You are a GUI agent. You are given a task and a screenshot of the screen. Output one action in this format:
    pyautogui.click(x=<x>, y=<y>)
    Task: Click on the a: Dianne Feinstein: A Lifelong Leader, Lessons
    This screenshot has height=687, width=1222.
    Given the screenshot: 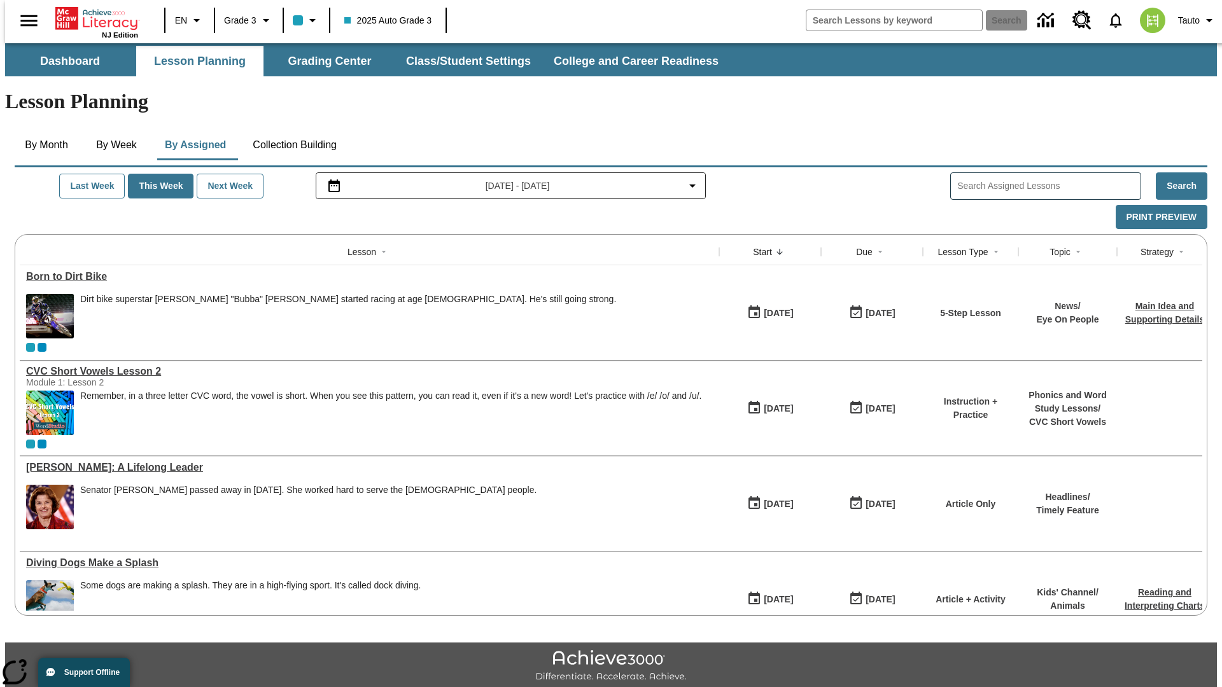 What is the action you would take?
    pyautogui.click(x=369, y=468)
    